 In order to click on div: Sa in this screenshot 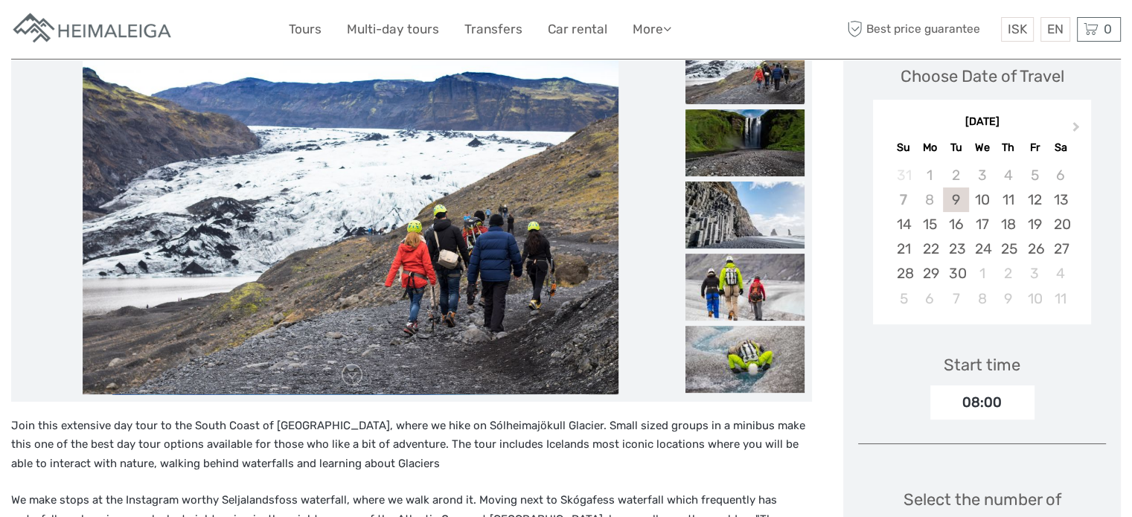, I will do `click(1060, 147)`.